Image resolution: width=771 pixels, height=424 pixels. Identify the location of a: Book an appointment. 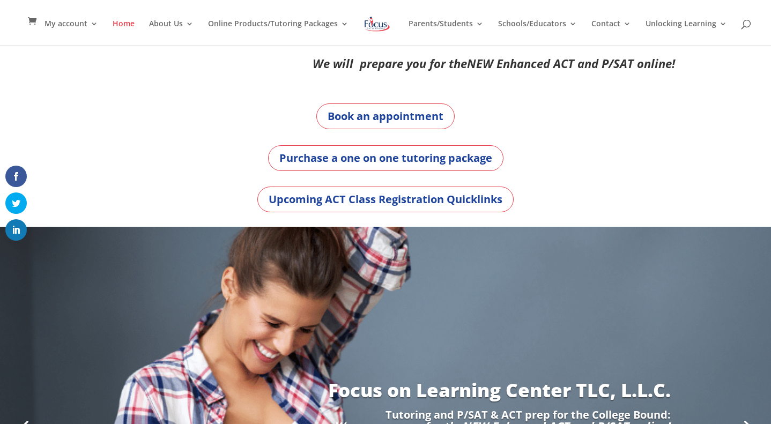
(385, 116).